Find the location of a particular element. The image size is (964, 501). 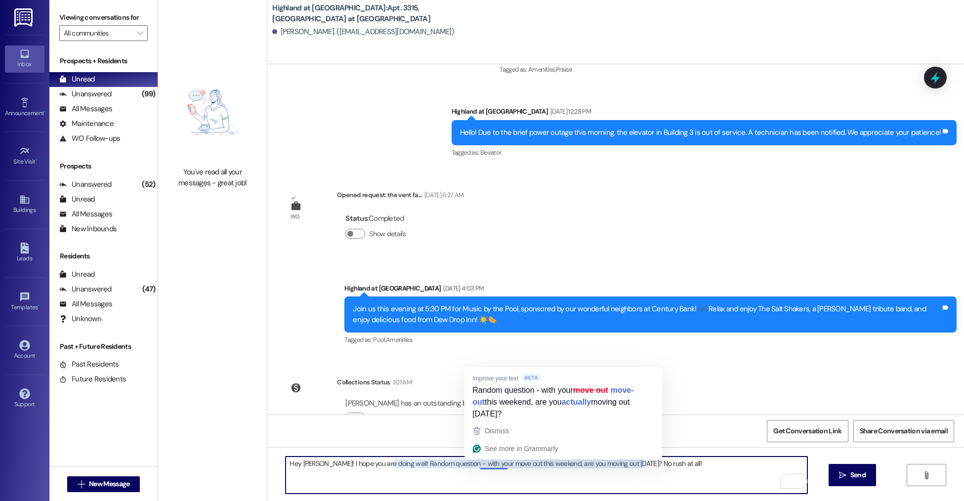

div: WO Follow-ups is located at coordinates (89, 138).